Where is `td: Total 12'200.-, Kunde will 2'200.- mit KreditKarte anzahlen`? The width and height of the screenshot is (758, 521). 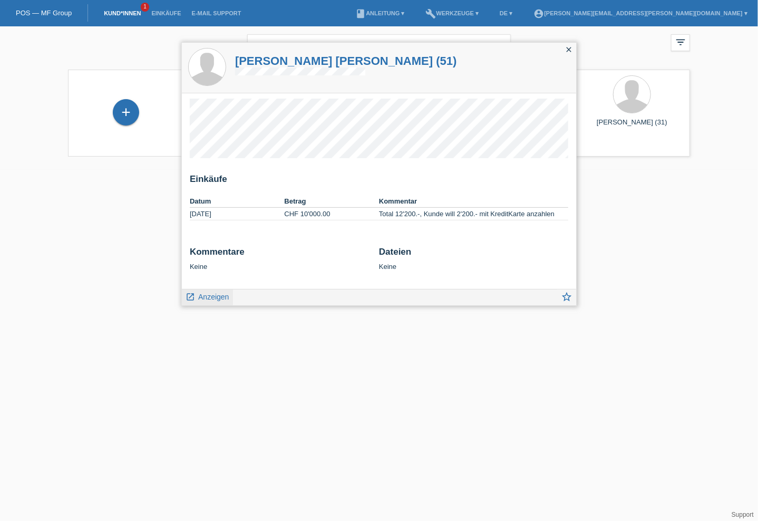
td: Total 12'200.-, Kunde will 2'200.- mit KreditKarte anzahlen is located at coordinates (474, 214).